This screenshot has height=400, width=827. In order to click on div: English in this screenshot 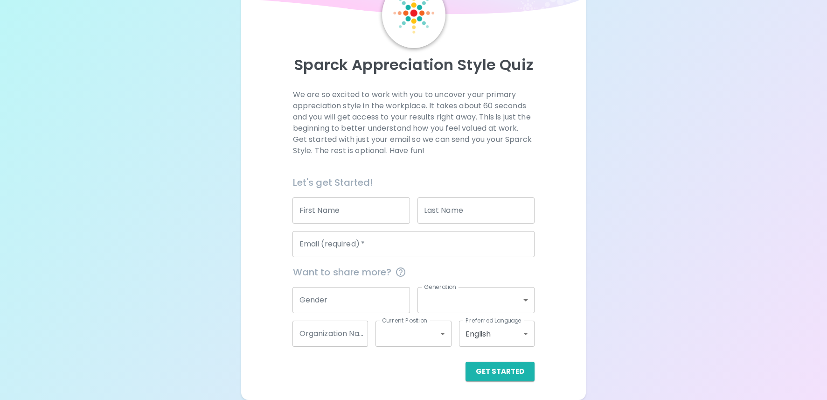, I will do `click(497, 333)`.